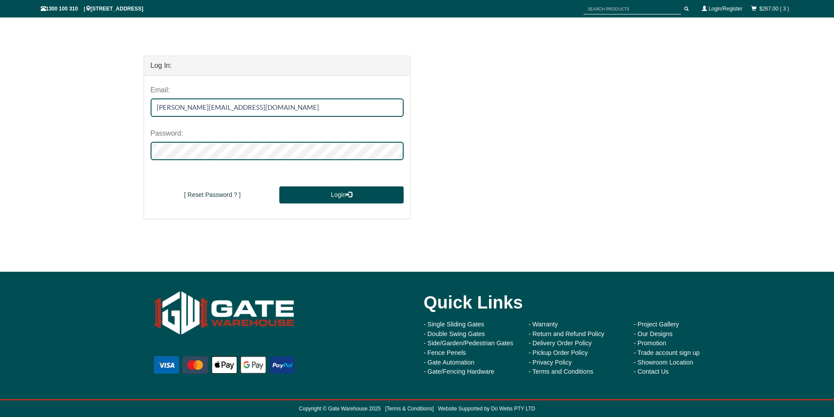 The height and width of the screenshot is (417, 834). Describe the element at coordinates (774, 9) in the screenshot. I see `a: $267.00 ( 3 )` at that location.